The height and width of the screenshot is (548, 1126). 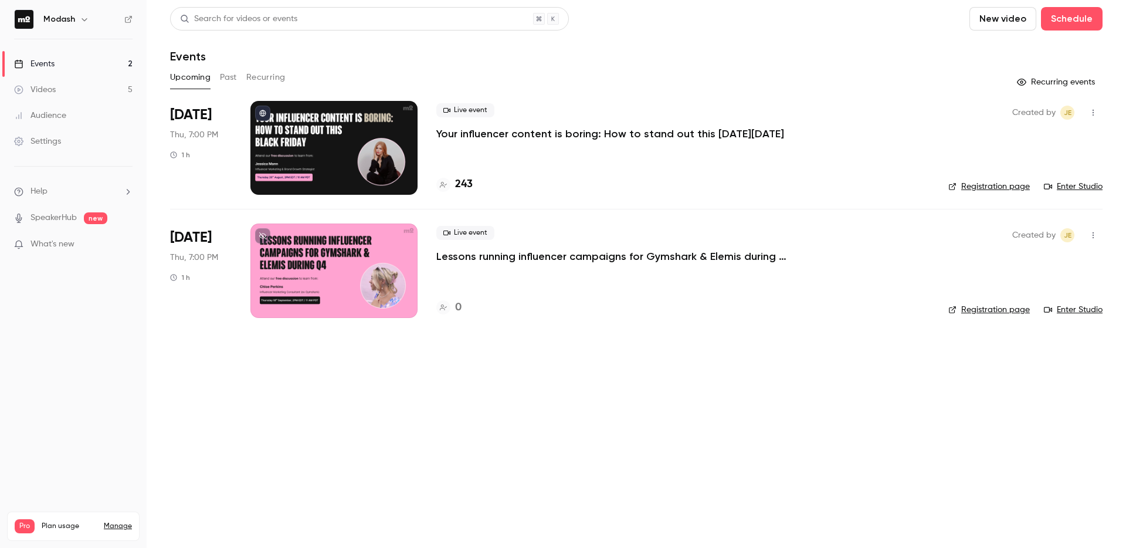 What do you see at coordinates (73, 191) in the screenshot?
I see `li: help-dropdown-opener` at bounding box center [73, 191].